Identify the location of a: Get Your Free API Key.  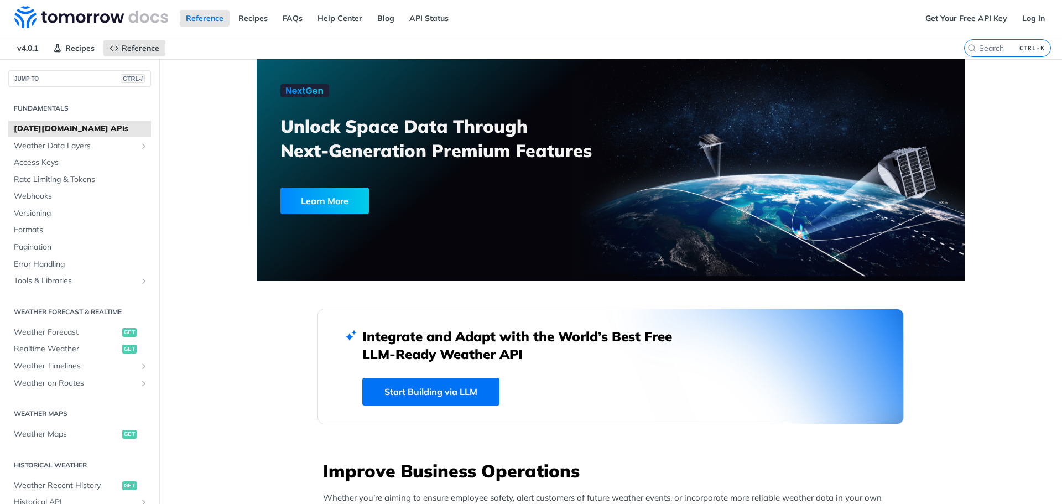
(966, 18).